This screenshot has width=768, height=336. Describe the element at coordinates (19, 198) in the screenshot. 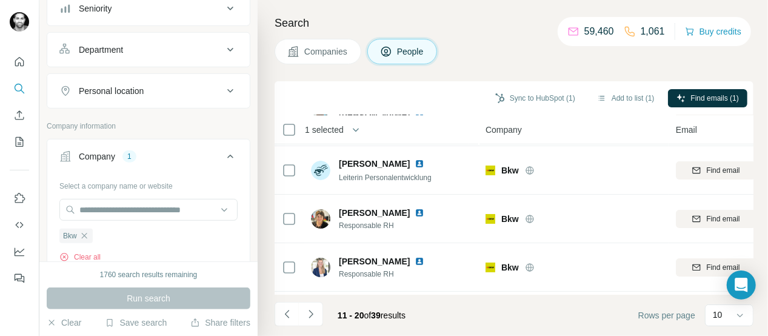

I see `button: Use Surfe on LinkedIn` at that location.